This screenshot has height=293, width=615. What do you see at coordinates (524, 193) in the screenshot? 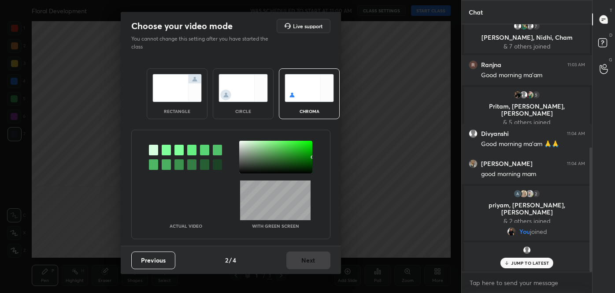
I see `img: cd63e0c394ec4c43902b62f911b13745.jpg` at bounding box center [524, 193].